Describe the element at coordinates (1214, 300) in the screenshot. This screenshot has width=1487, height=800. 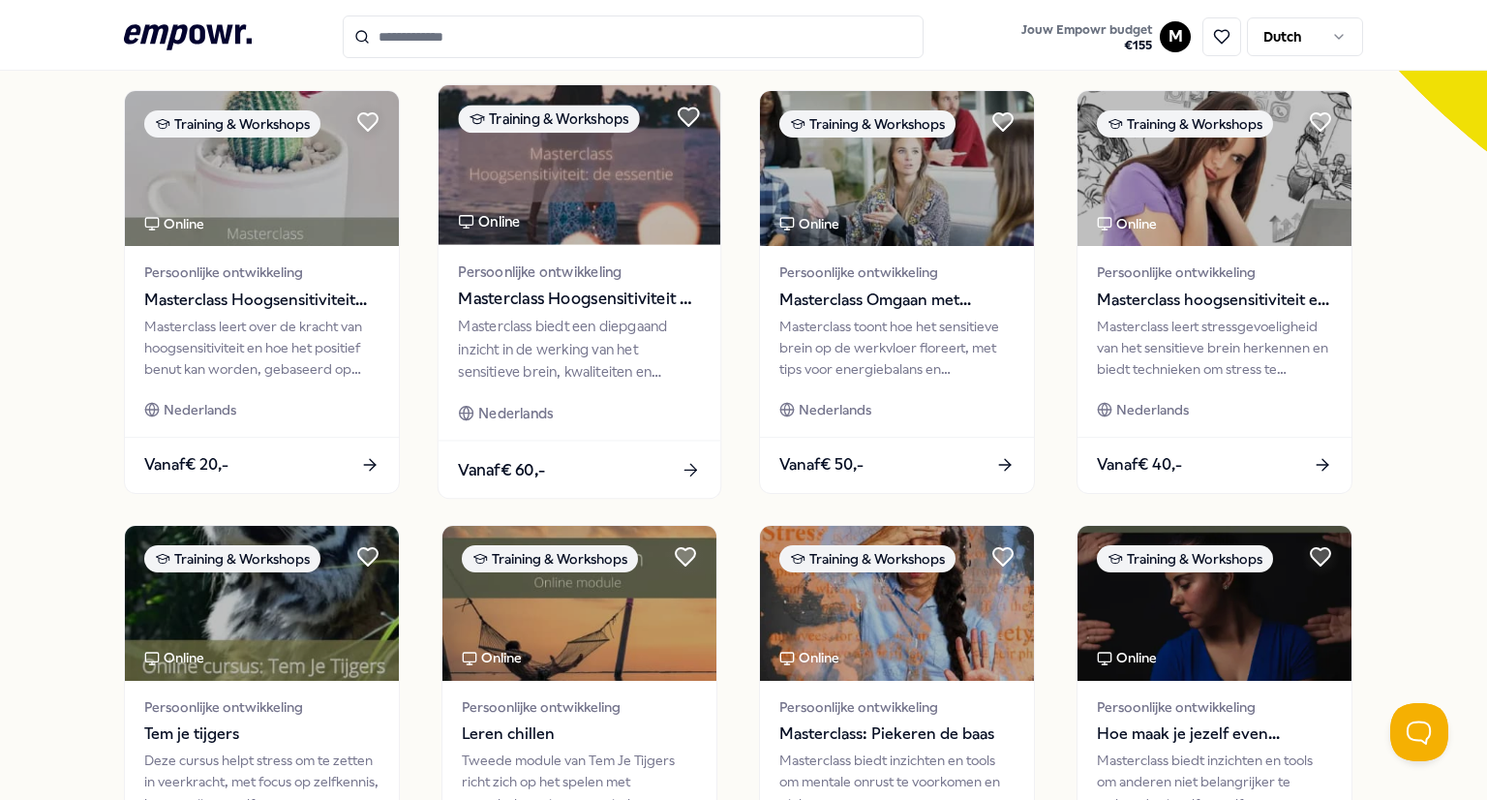
I see `span: Masterclass hoogsensitiviteit en stress` at that location.